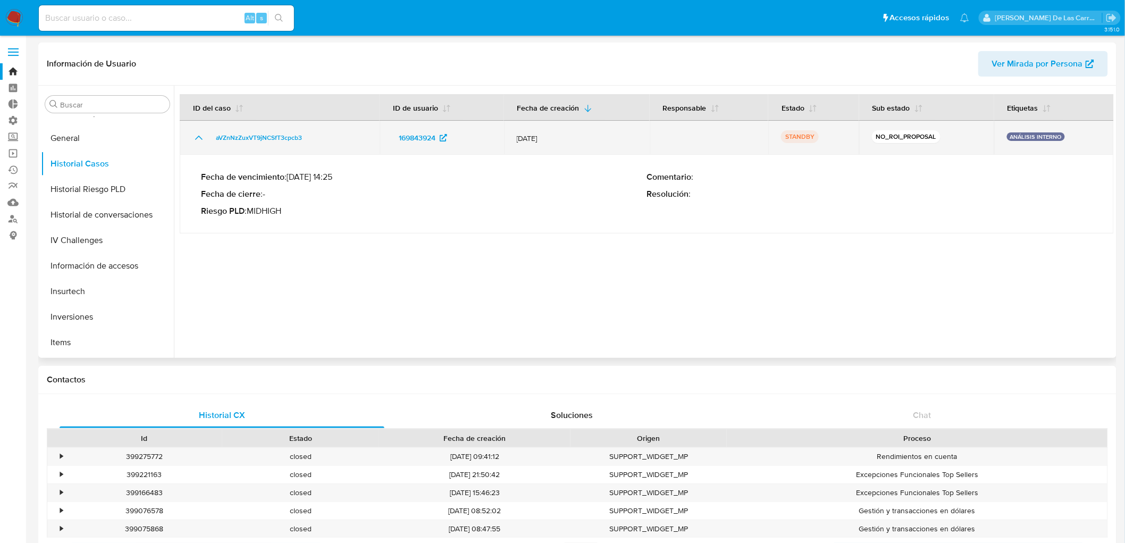  Describe the element at coordinates (144, 510) in the screenshot. I see `div: 399076578` at that location.